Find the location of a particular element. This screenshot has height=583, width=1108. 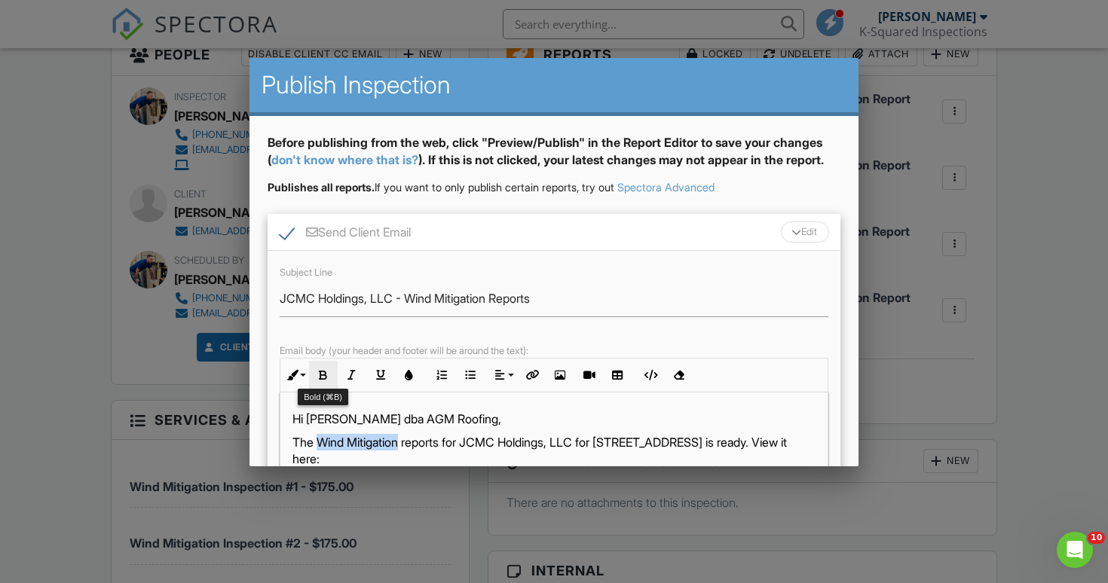

a: Spectora Advanced is located at coordinates (666, 187).